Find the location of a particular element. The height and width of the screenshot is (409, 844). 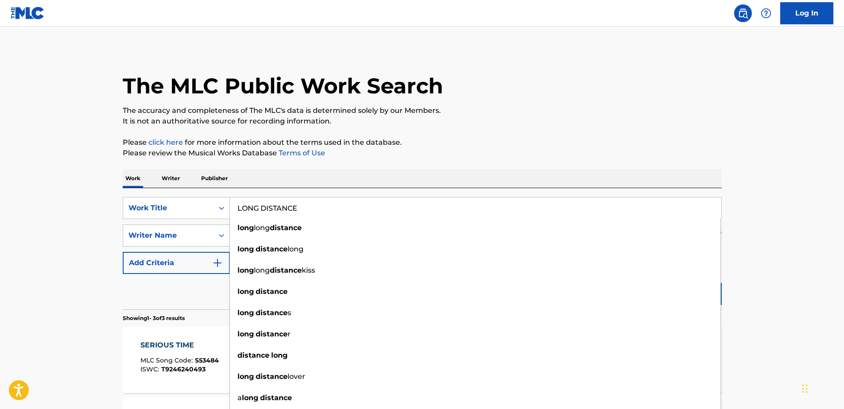

p: Showing 1 - 3 of 3 results is located at coordinates (154, 319).